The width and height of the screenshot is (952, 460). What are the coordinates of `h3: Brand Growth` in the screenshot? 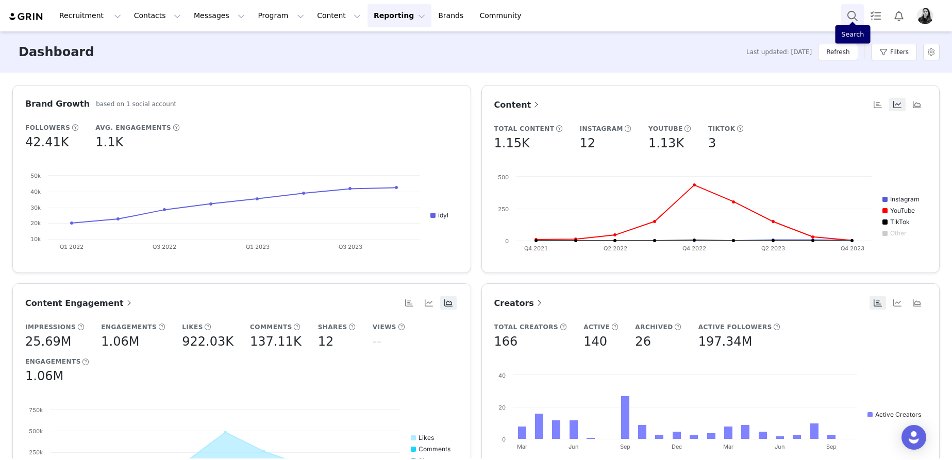 It's located at (57, 104).